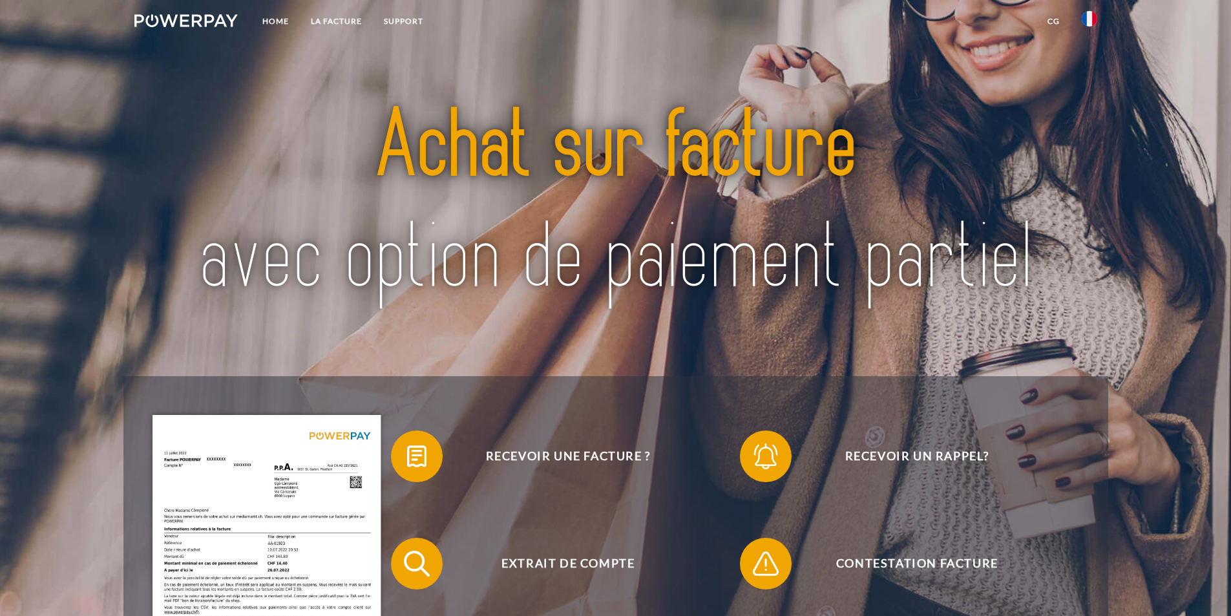 This screenshot has height=616, width=1231. I want to click on a: Contestation Facture, so click(908, 564).